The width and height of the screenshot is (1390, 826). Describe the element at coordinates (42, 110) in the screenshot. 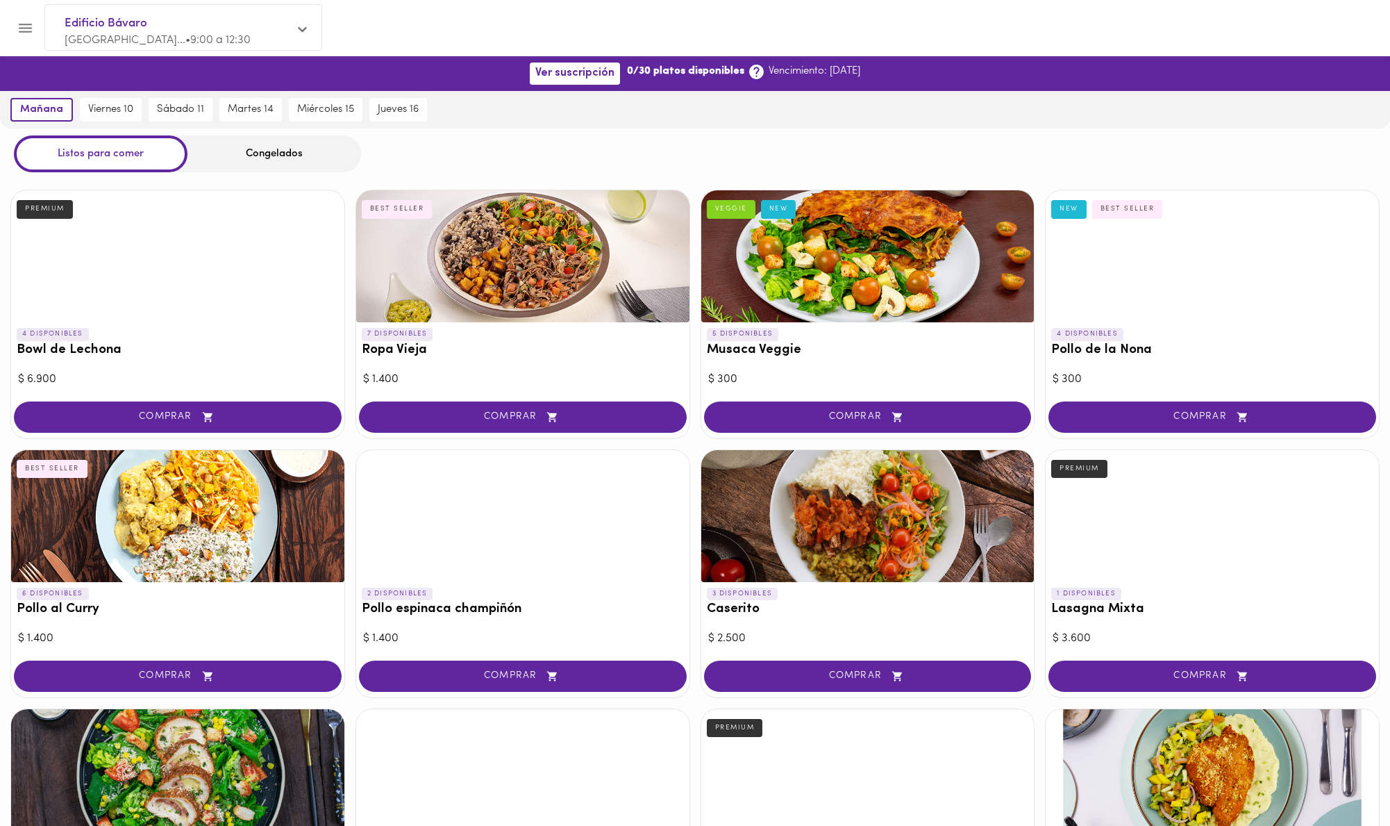

I see `span: mañana` at that location.